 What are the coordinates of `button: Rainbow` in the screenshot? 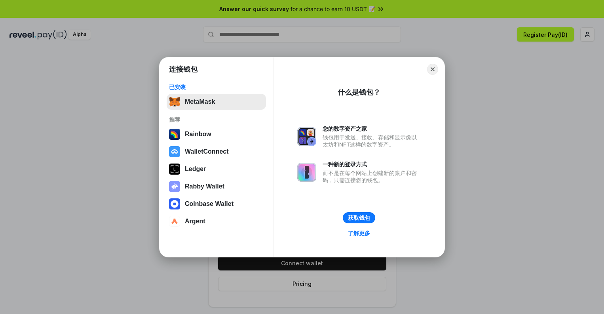 It's located at (216, 134).